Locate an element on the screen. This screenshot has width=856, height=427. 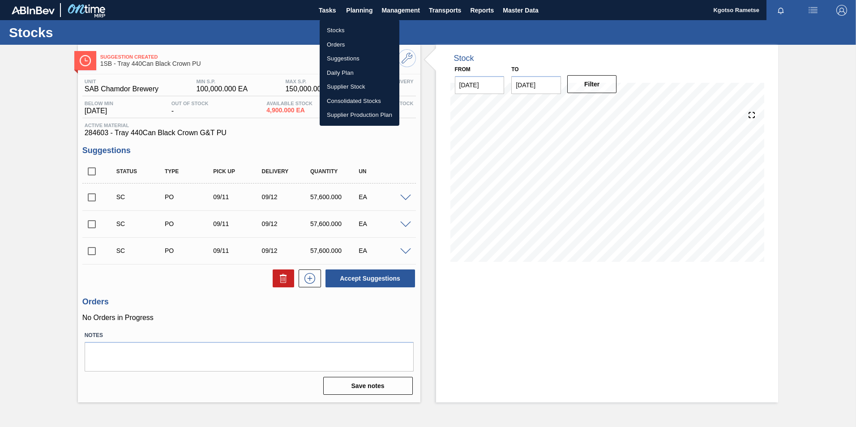
a: Daily Plan is located at coordinates (359, 73).